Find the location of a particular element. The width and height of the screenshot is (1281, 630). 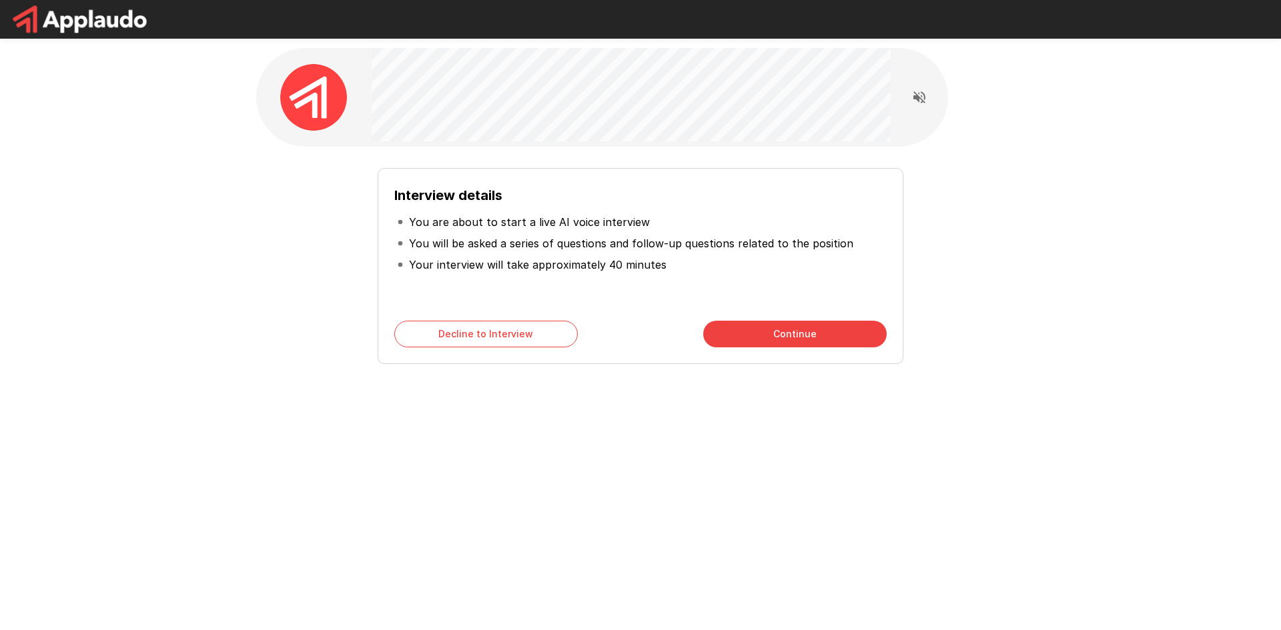

button: Decline to Interview is located at coordinates (486, 334).